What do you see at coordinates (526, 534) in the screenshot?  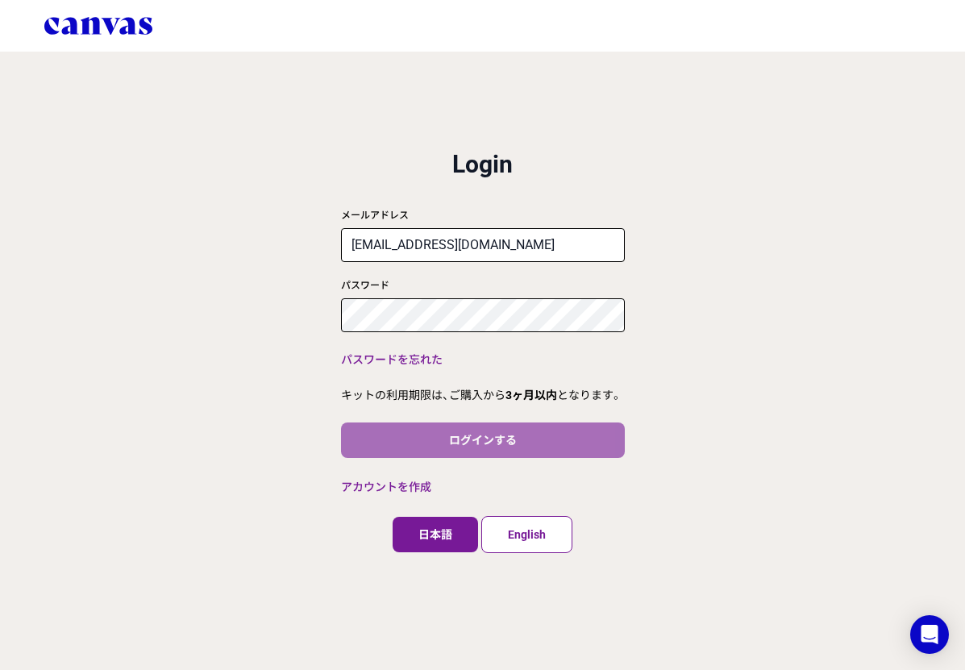 I see `button: English` at bounding box center [526, 534].